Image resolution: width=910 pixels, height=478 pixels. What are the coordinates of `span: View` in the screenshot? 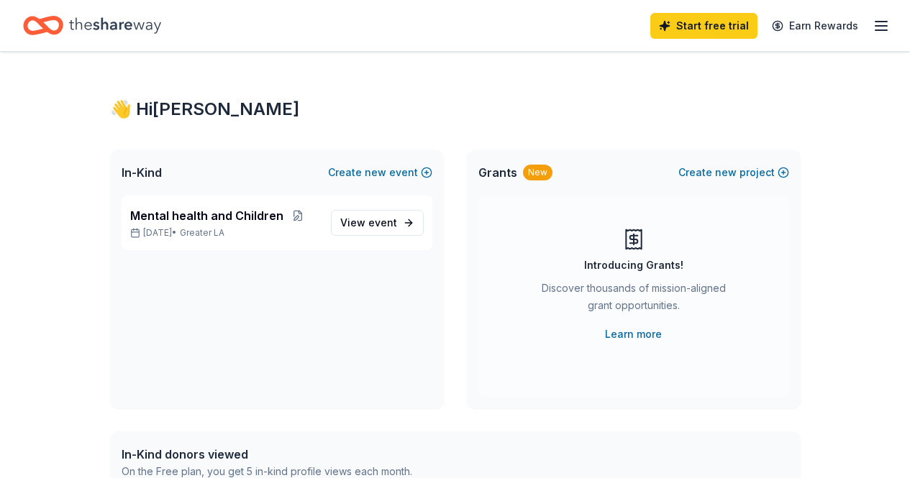 It's located at (368, 223).